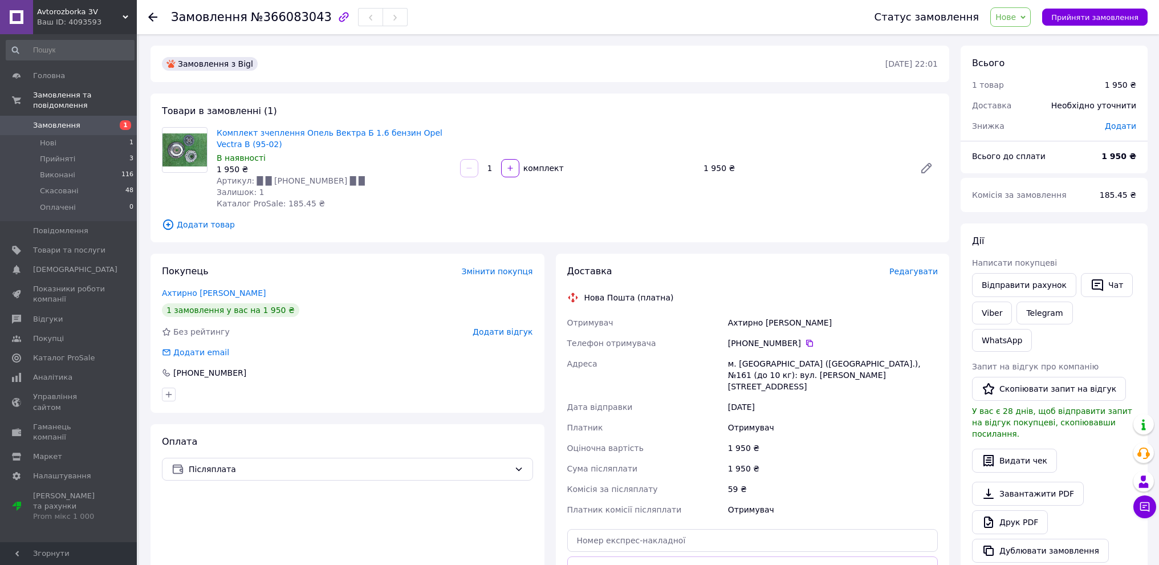 This screenshot has height=565, width=1159. Describe the element at coordinates (600, 407) in the screenshot. I see `span: Дата відправки` at that location.